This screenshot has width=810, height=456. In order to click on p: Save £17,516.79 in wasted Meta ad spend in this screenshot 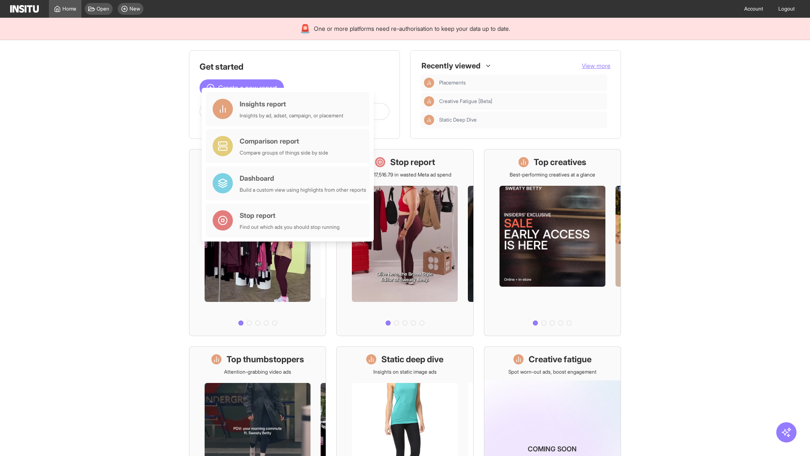, I will do `click(405, 175)`.